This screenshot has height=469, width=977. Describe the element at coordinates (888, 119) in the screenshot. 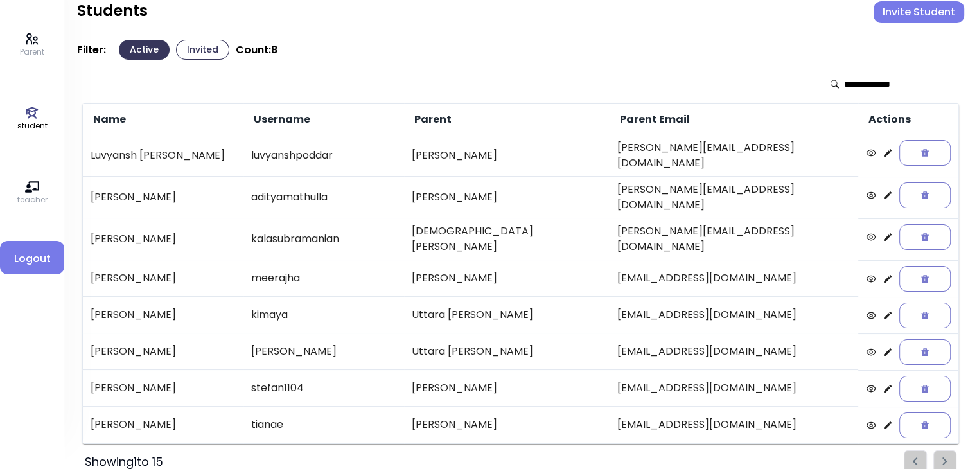

I see `span: Actions` at that location.